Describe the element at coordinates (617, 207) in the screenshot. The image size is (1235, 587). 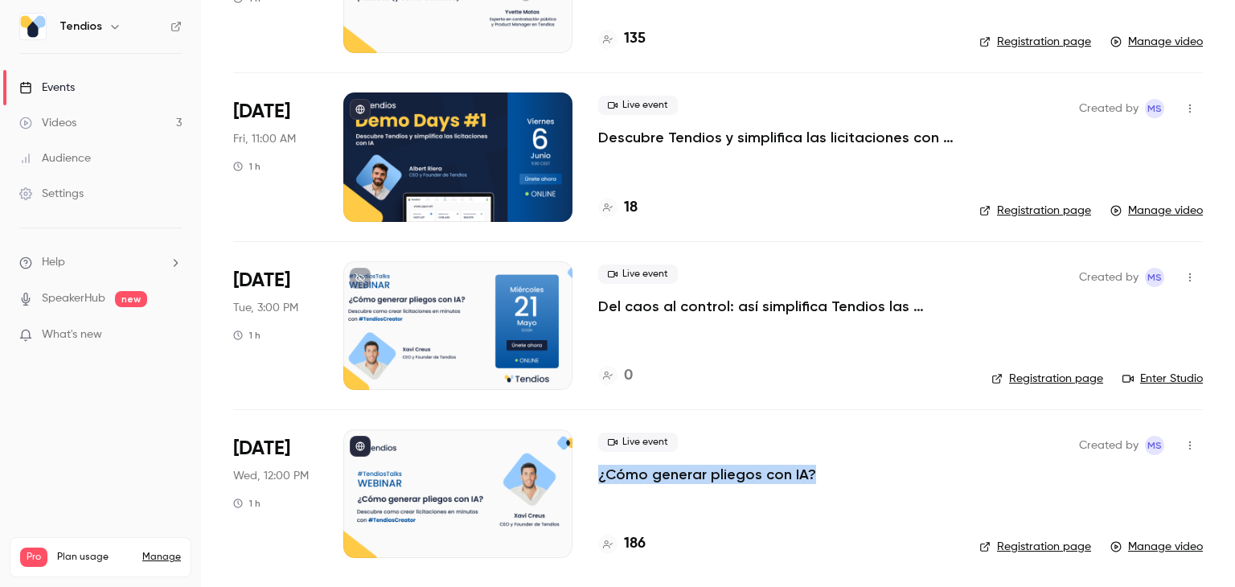
I see `a: 18` at that location.